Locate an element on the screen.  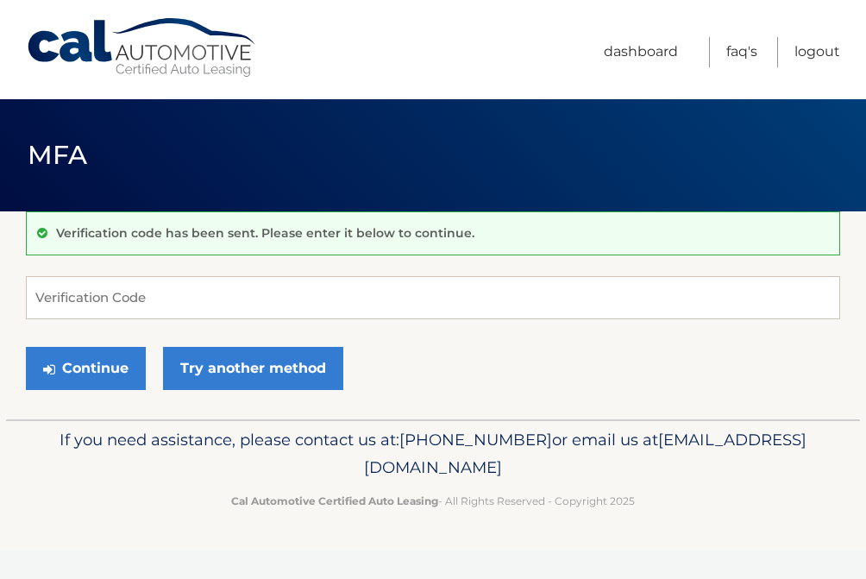
span: MFA is located at coordinates (58, 154).